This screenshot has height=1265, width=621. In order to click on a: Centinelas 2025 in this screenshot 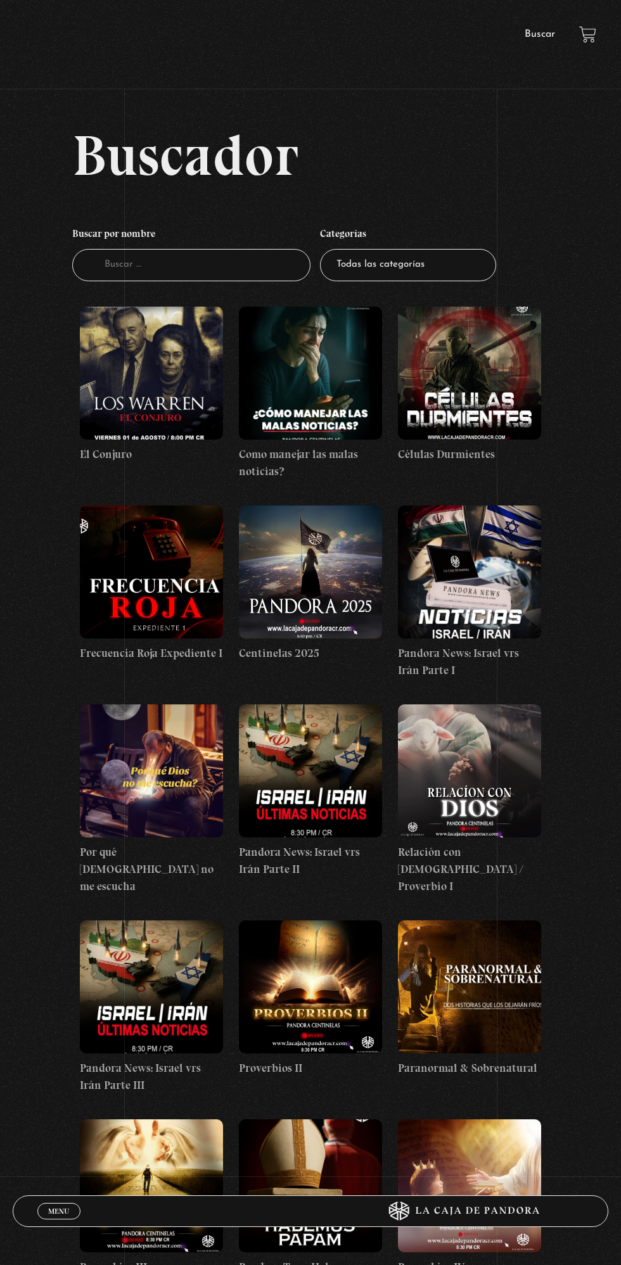, I will do `click(311, 584)`.